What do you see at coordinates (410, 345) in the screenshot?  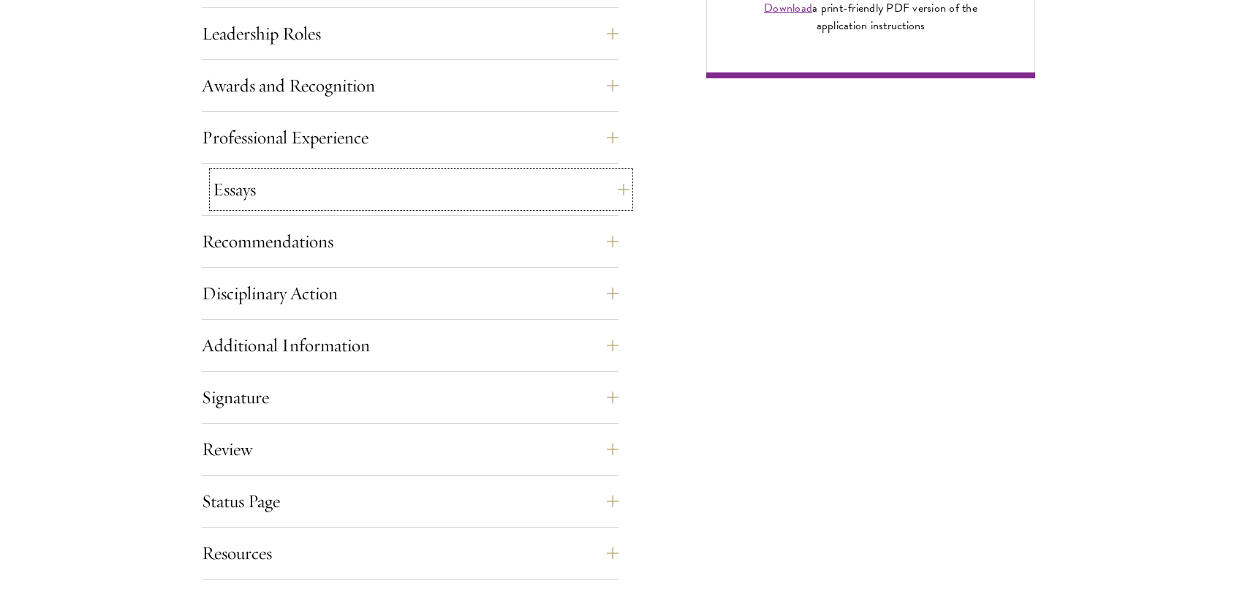 I see `button: Additional Information` at bounding box center [410, 345].